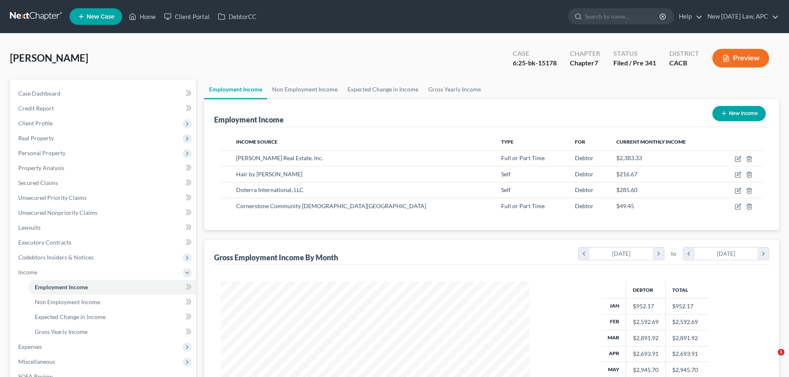 Image resolution: width=789 pixels, height=377 pixels. Describe the element at coordinates (35, 123) in the screenshot. I see `span: Client Profile` at that location.